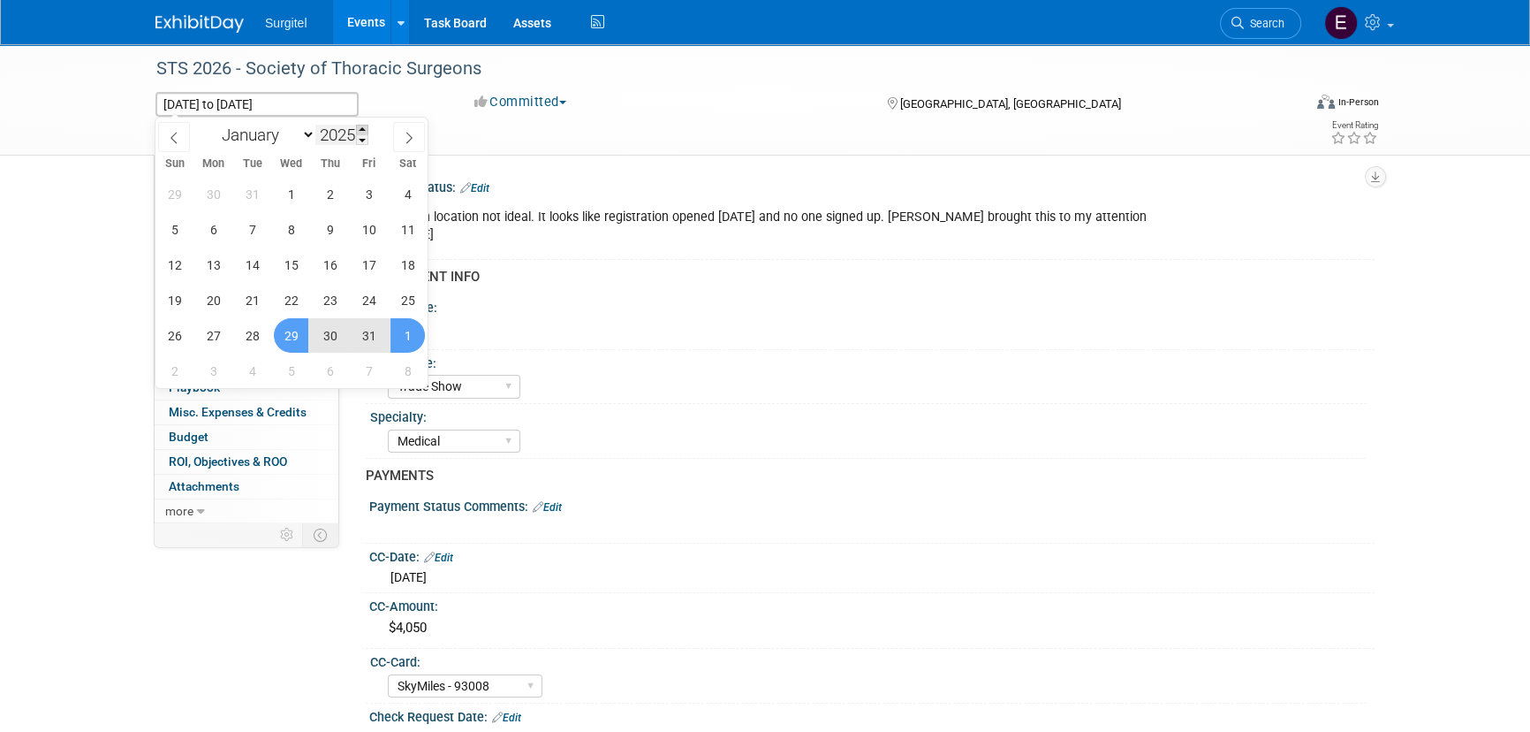 This screenshot has width=1530, height=732. I want to click on span: February 1, 2025, so click(407, 335).